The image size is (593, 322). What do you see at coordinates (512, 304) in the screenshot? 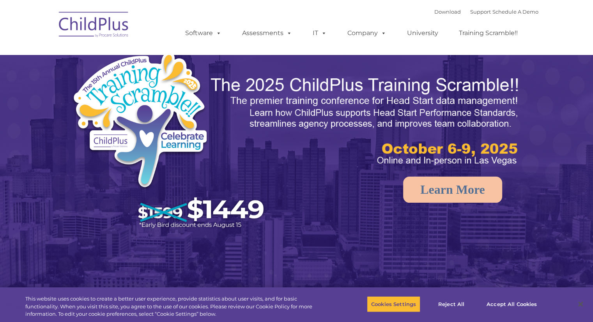
I see `button: Accept All Cookies` at bounding box center [512, 304].